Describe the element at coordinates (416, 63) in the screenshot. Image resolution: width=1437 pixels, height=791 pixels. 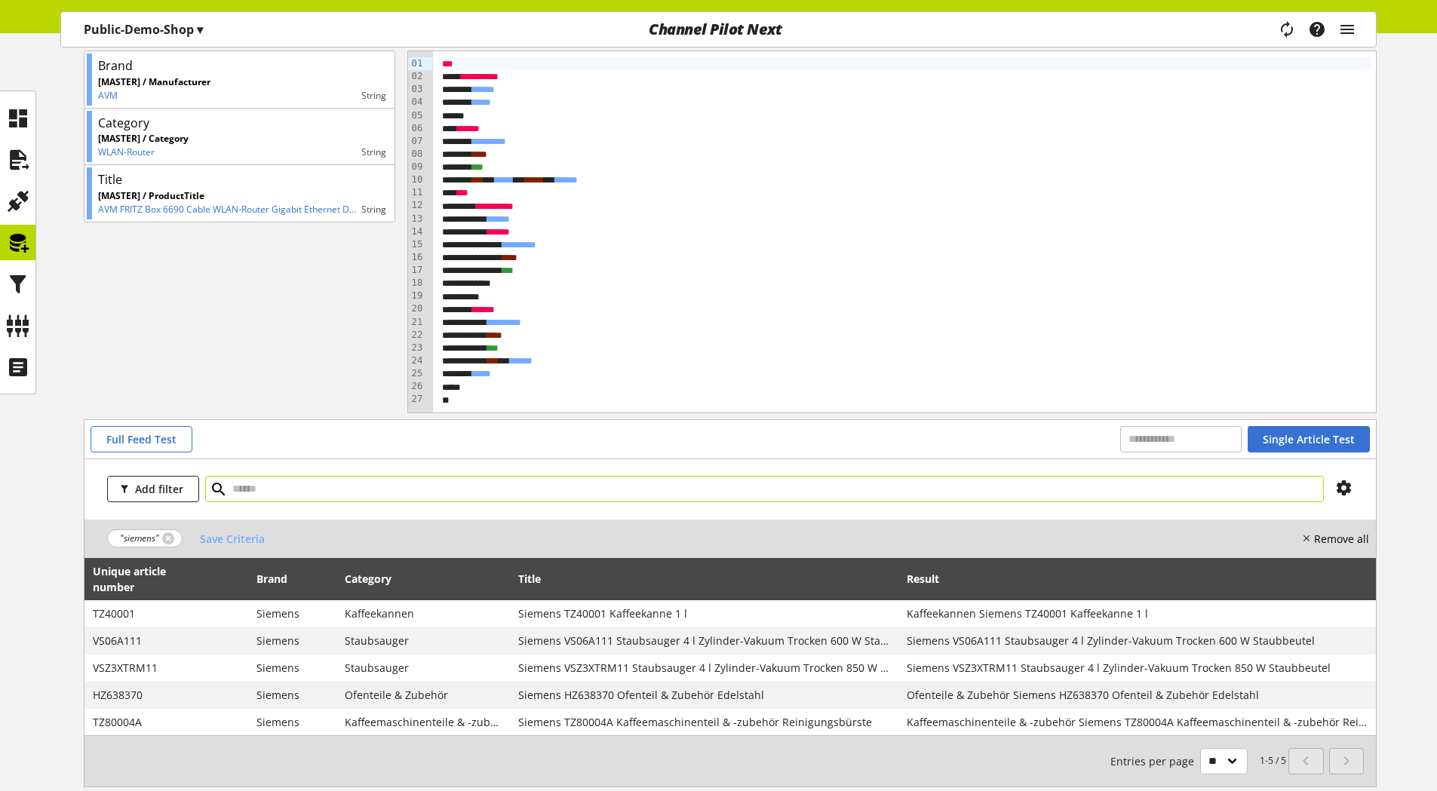
I see `div: 01` at that location.